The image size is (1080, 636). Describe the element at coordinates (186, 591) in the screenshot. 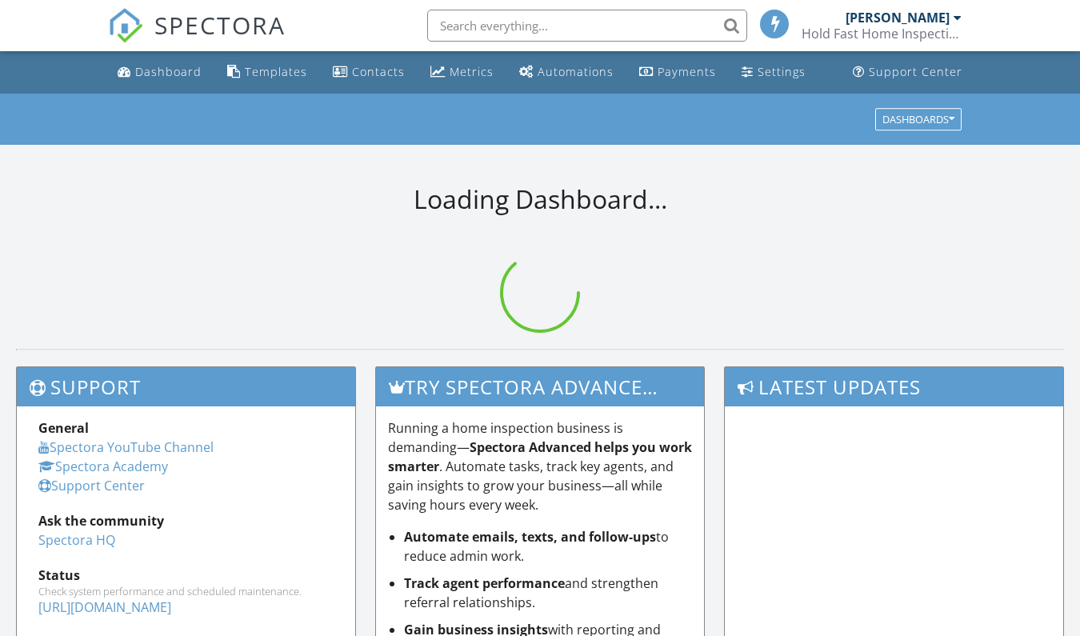

I see `div: Check system performance and scheduled maintenance.` at that location.